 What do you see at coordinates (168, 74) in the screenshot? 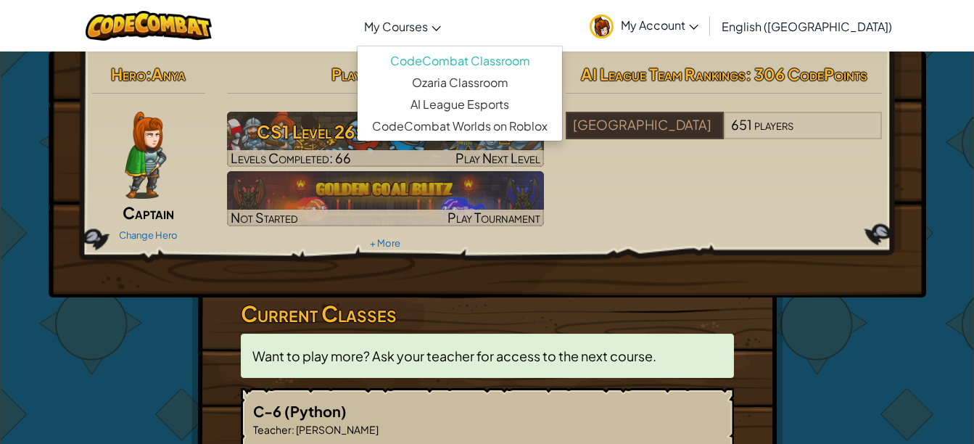
I see `span: Anya` at bounding box center [168, 74].